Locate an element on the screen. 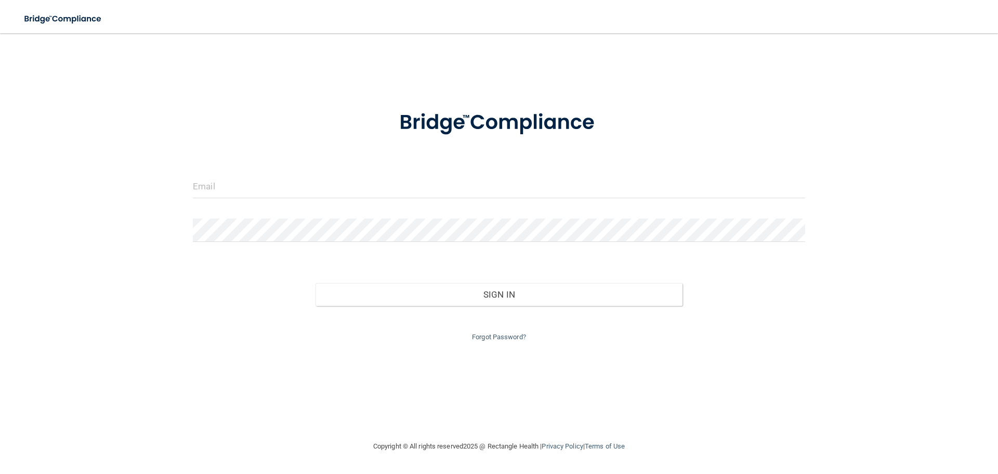 Image resolution: width=998 pixels, height=474 pixels. a: Terms of Use is located at coordinates (605, 446).